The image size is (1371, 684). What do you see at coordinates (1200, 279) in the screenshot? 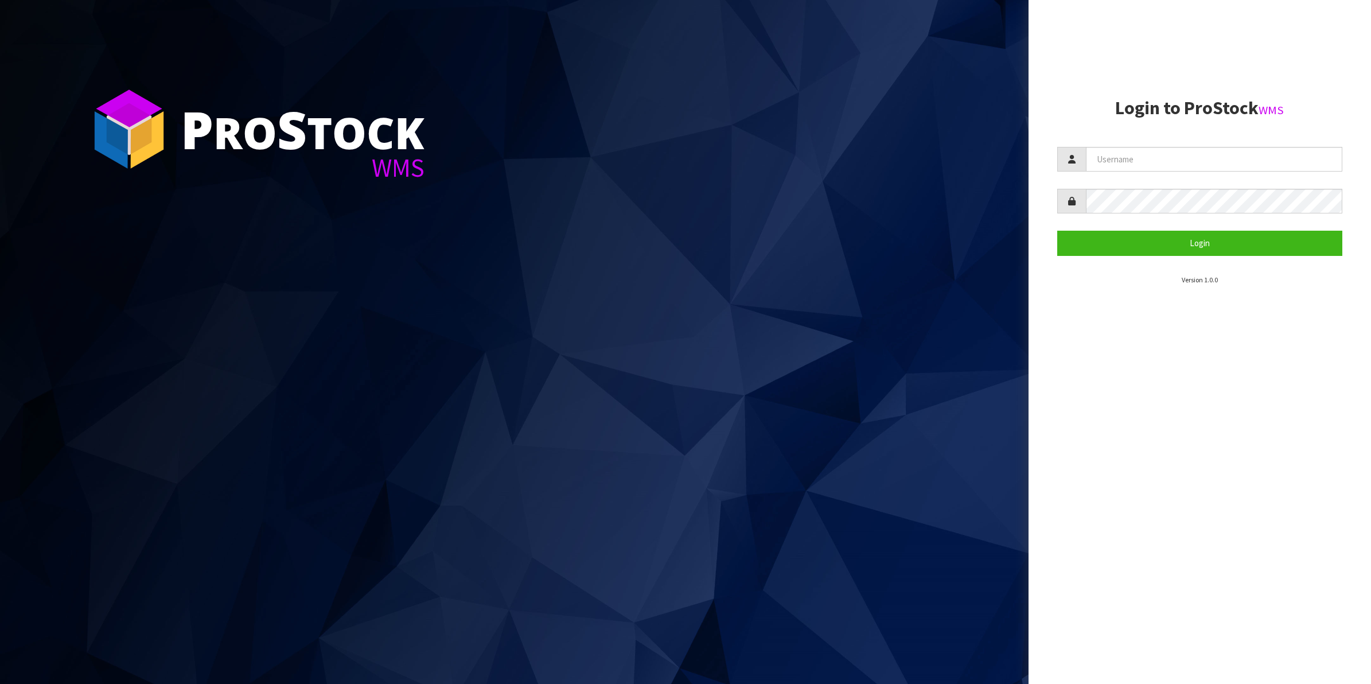
I see `small: Version 1.0.0` at bounding box center [1200, 279].